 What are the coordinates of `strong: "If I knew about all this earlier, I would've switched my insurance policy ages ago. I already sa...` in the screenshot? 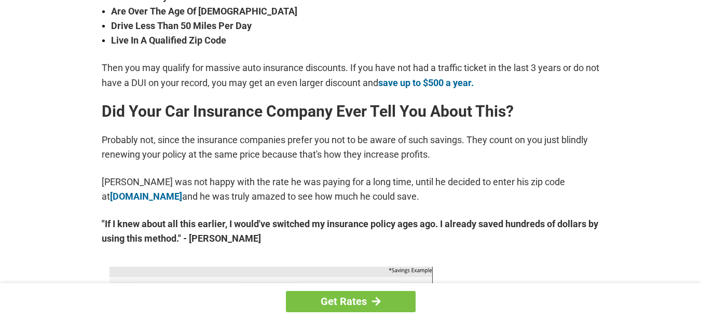 It's located at (351, 231).